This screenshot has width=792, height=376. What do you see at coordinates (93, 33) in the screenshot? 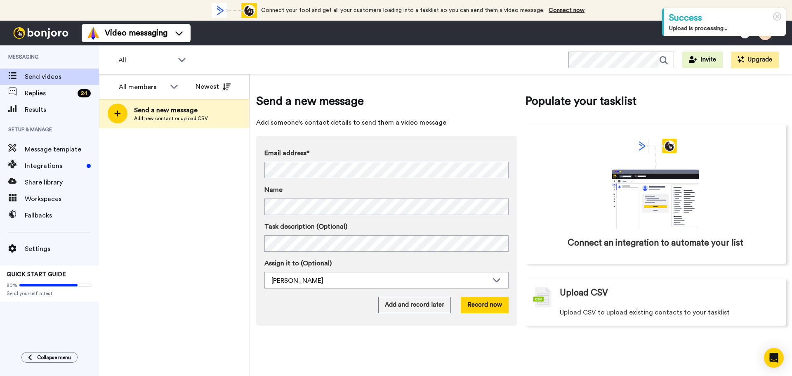
I see `img: vm-color.svg` at bounding box center [93, 33].